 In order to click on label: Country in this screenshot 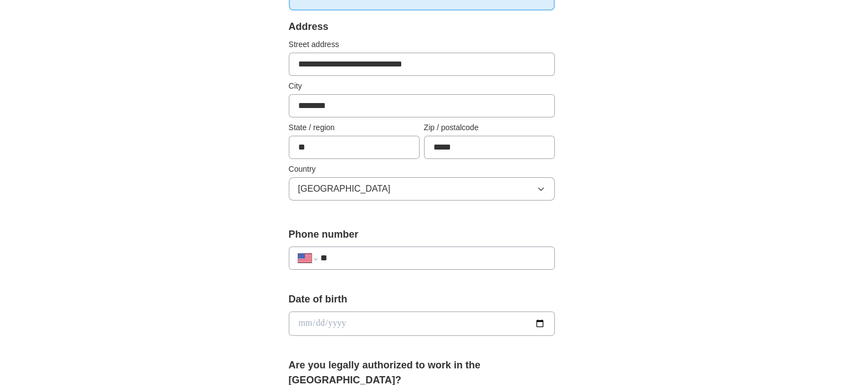, I will do `click(422, 169)`.